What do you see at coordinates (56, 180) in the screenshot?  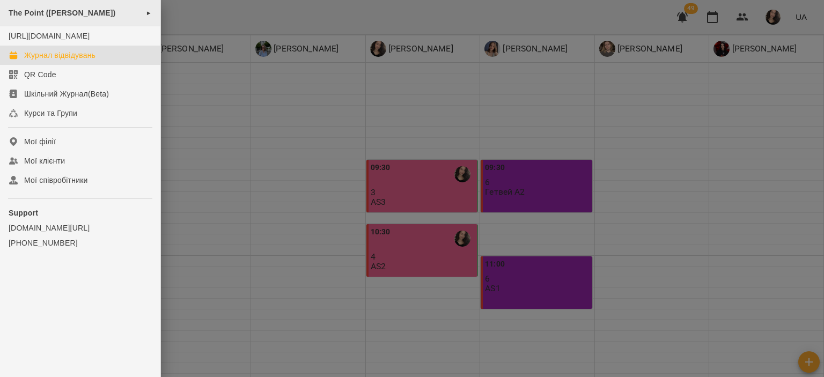 I see `div: Мої співробітники` at bounding box center [56, 180].